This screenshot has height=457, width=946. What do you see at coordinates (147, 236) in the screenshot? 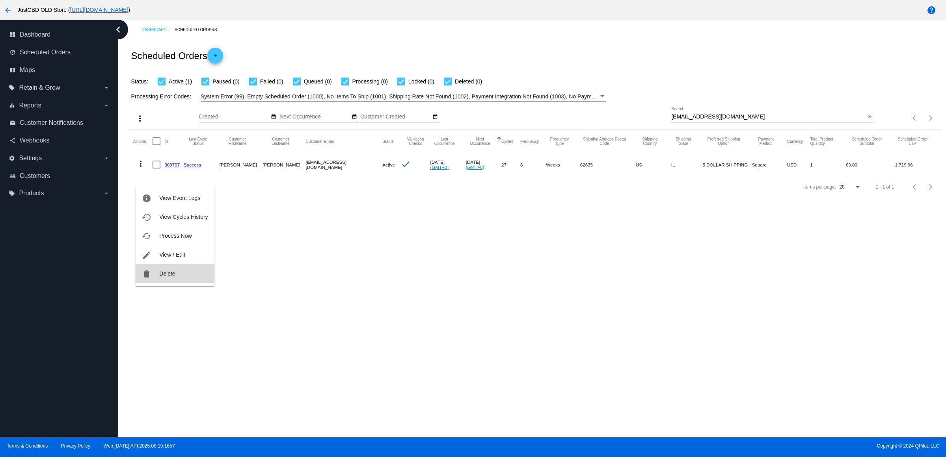
I see `mat-icon: cached` at bounding box center [147, 236].